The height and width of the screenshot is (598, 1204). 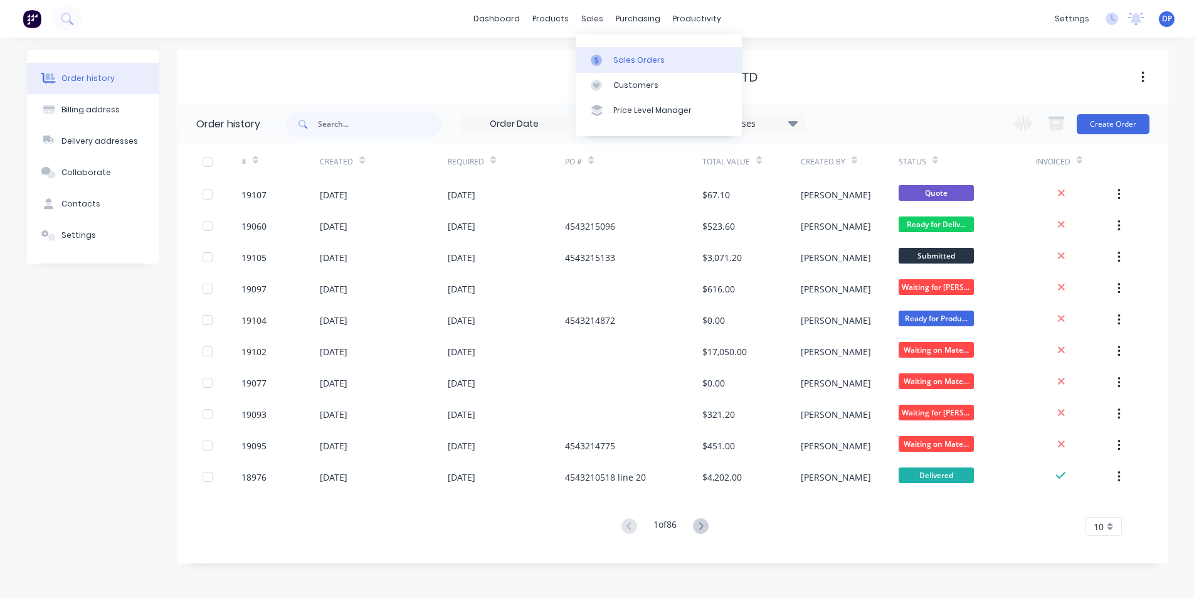 What do you see at coordinates (636, 85) in the screenshot?
I see `div: Customers` at bounding box center [636, 85].